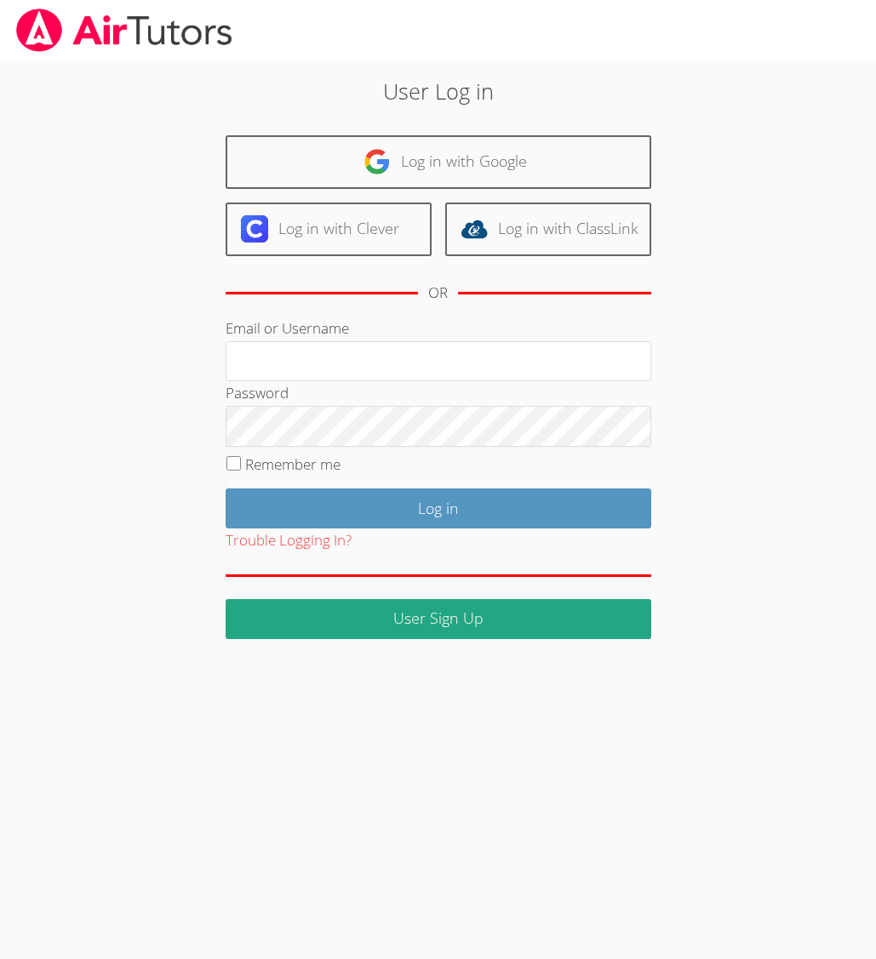 The height and width of the screenshot is (959, 876). What do you see at coordinates (257, 392) in the screenshot?
I see `label: Password` at bounding box center [257, 392].